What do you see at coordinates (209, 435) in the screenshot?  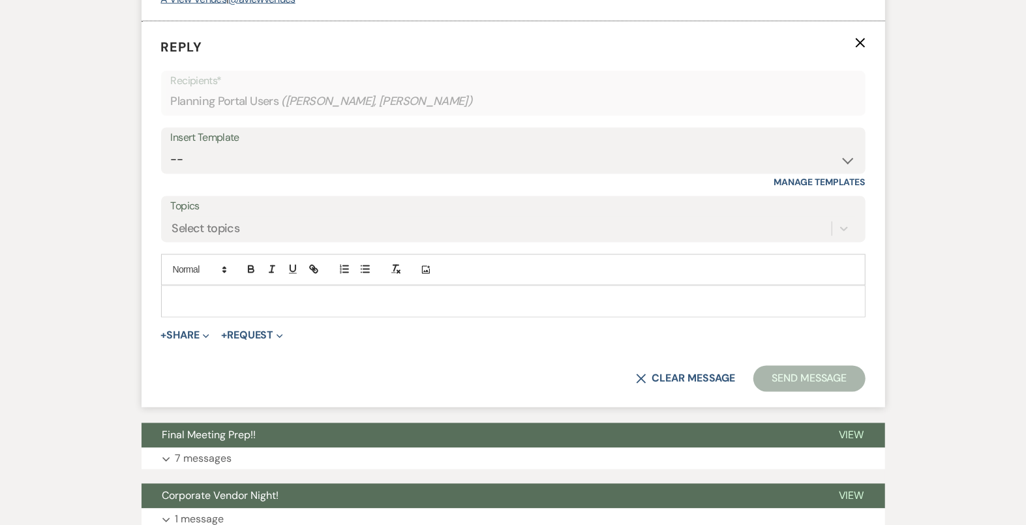 I see `span: Final Meeting Prep!!` at bounding box center [209, 435].